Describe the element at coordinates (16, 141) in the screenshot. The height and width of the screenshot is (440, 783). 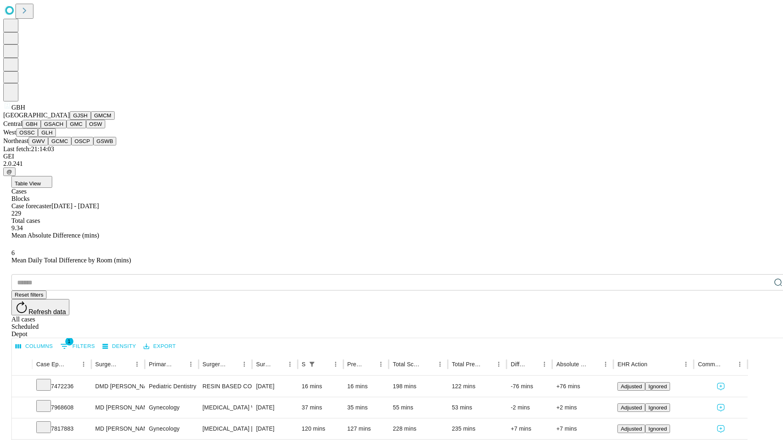
I see `span: Northeast` at that location.